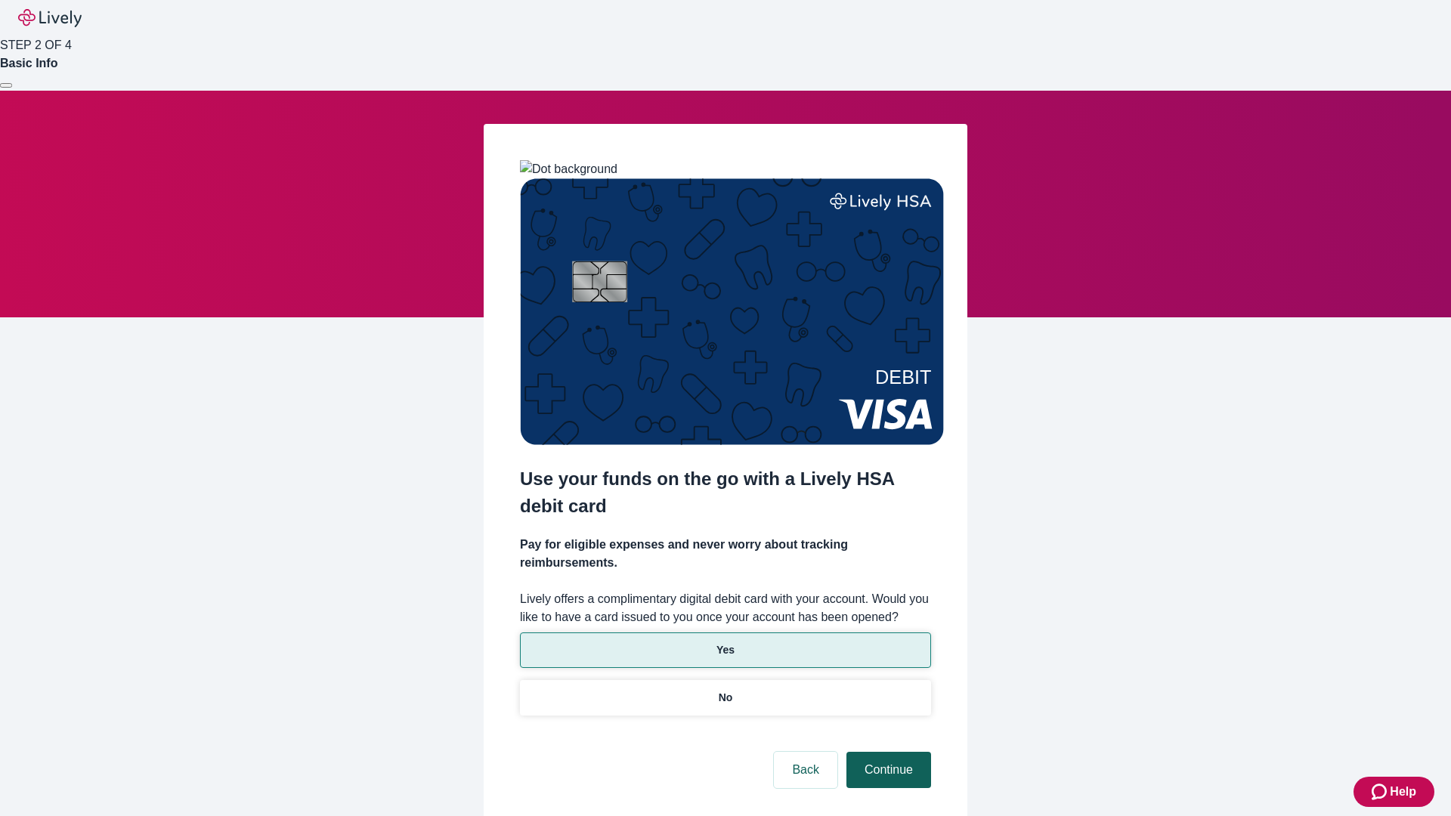 The width and height of the screenshot is (1451, 816). Describe the element at coordinates (725, 554) in the screenshot. I see `h4: Pay for eligible expenses and never worry about tracking reimbursements.` at that location.